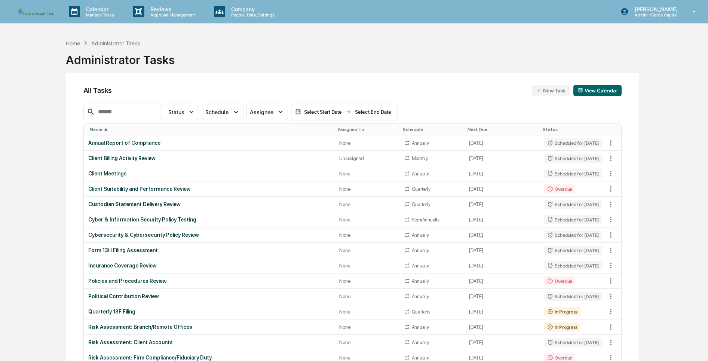 This screenshot has height=361, width=708. I want to click on p: Manage Tasks, so click(99, 15).